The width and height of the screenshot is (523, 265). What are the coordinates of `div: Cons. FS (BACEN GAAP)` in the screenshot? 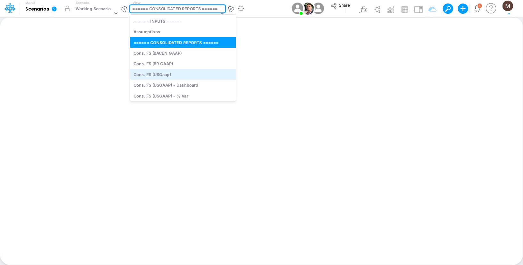 It's located at (183, 53).